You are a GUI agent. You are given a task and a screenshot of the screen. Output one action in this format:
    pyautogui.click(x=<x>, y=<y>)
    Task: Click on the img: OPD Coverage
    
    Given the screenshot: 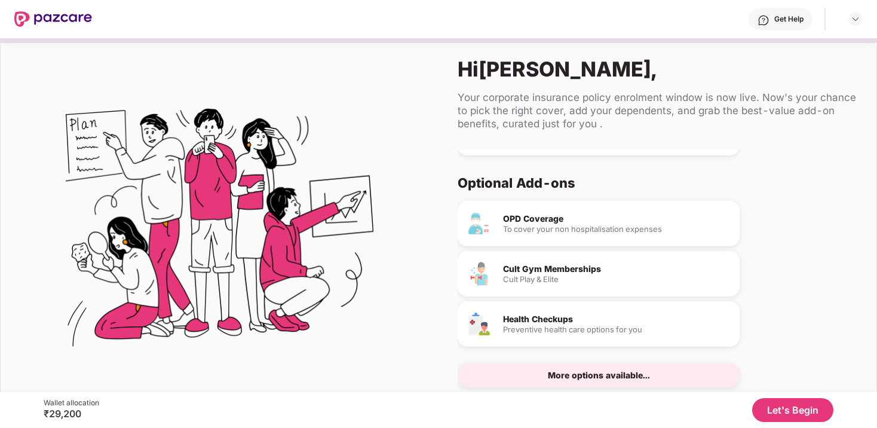 What is the action you would take?
    pyautogui.click(x=479, y=223)
    